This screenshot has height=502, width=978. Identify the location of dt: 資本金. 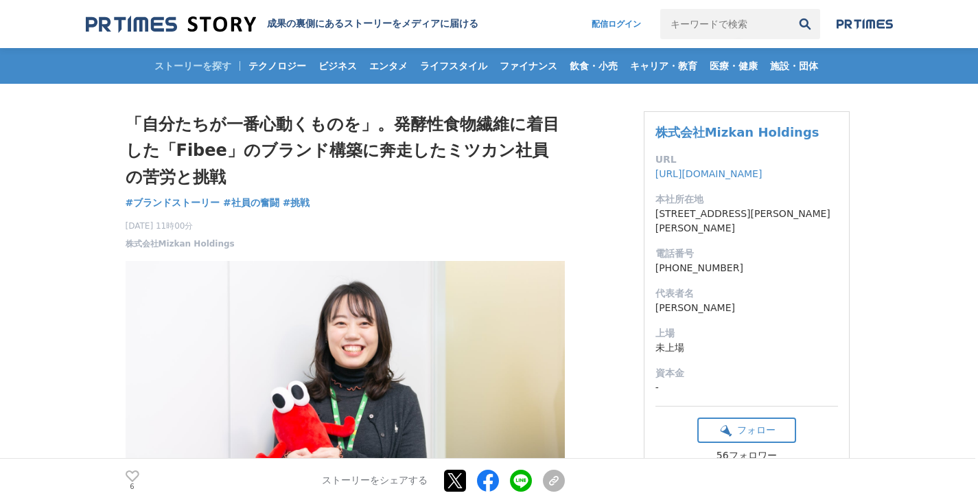
(747, 373).